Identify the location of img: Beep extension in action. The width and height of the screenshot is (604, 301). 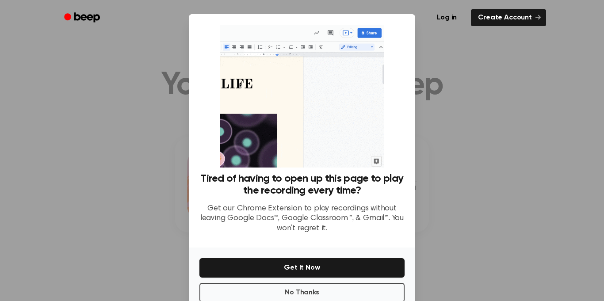
(301, 96).